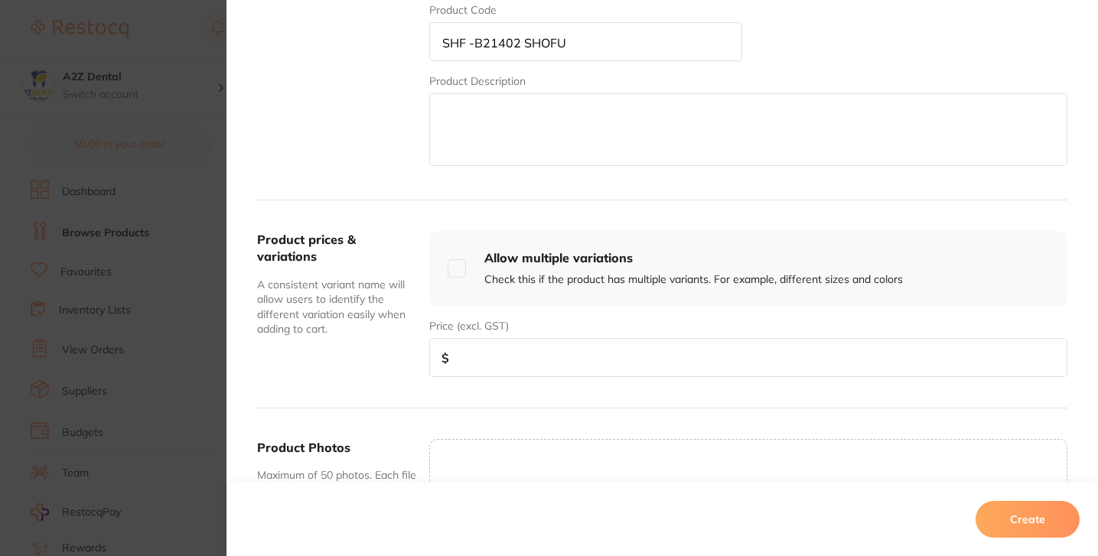 The width and height of the screenshot is (1098, 556). I want to click on label: Product Description, so click(478, 81).